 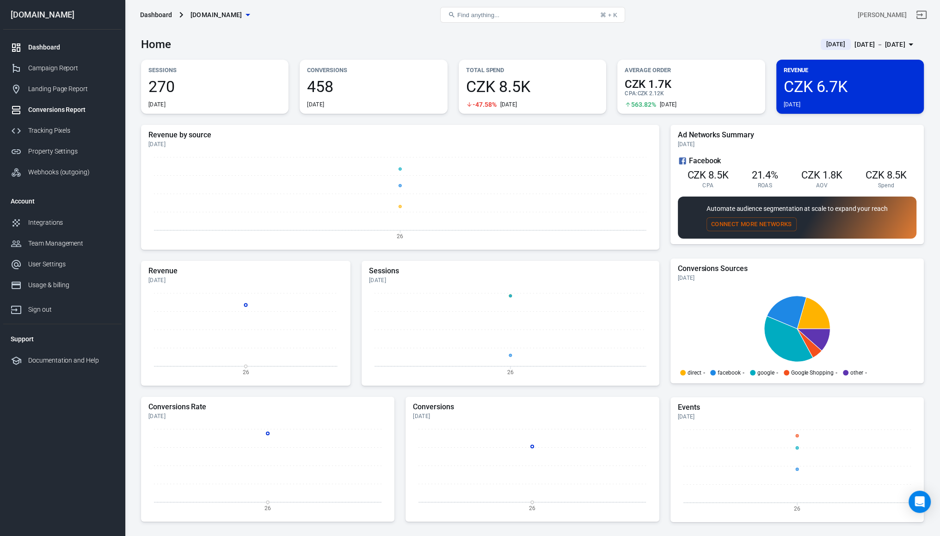 I want to click on a: Dashboard, so click(x=62, y=47).